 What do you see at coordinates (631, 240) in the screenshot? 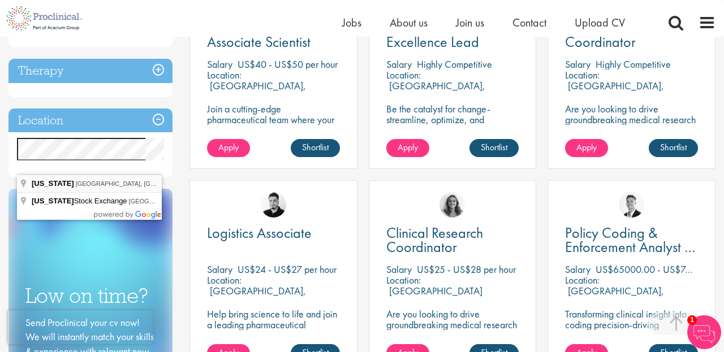
I see `a: Policy Coding & Enforcement Analyst - Remote` at bounding box center [631, 240].